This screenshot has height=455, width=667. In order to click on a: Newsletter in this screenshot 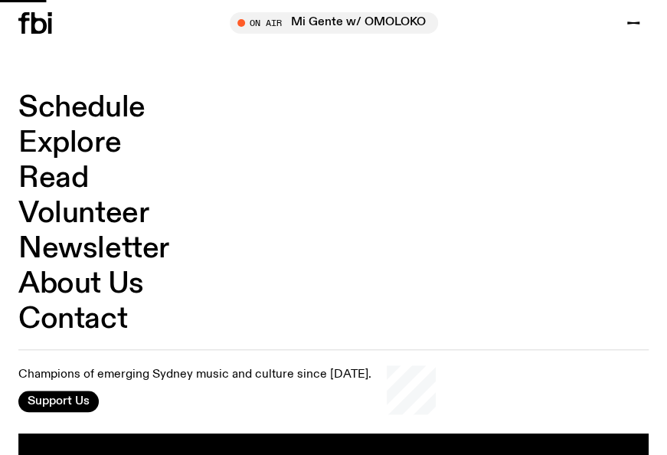, I will do `click(93, 249)`.